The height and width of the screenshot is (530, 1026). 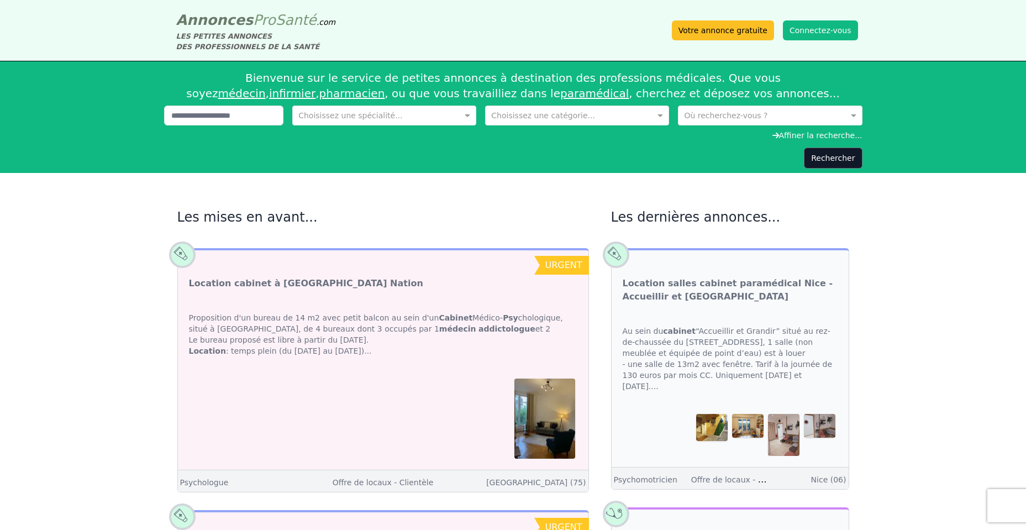 I want to click on div: Affiner la recherche..., so click(x=513, y=135).